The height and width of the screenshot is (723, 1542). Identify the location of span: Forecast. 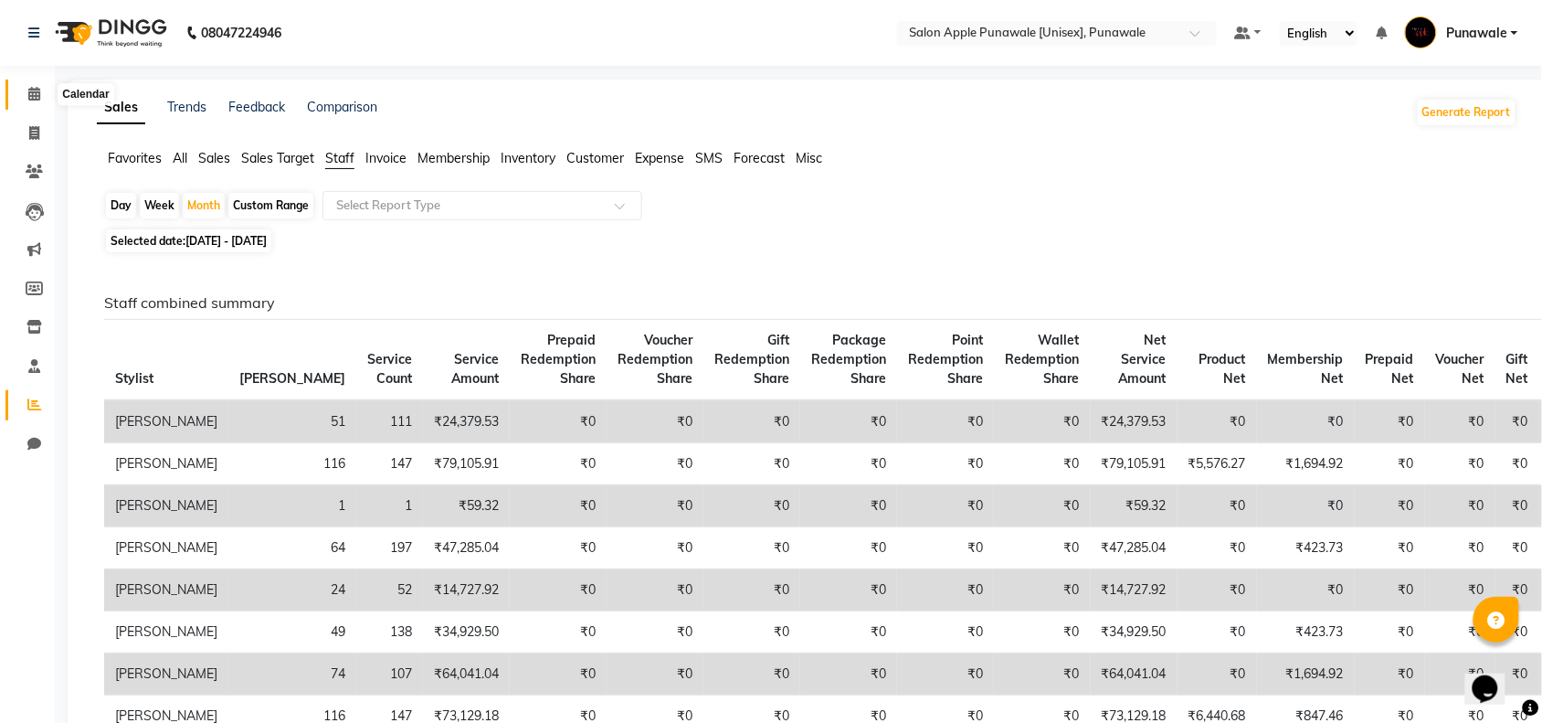
(759, 158).